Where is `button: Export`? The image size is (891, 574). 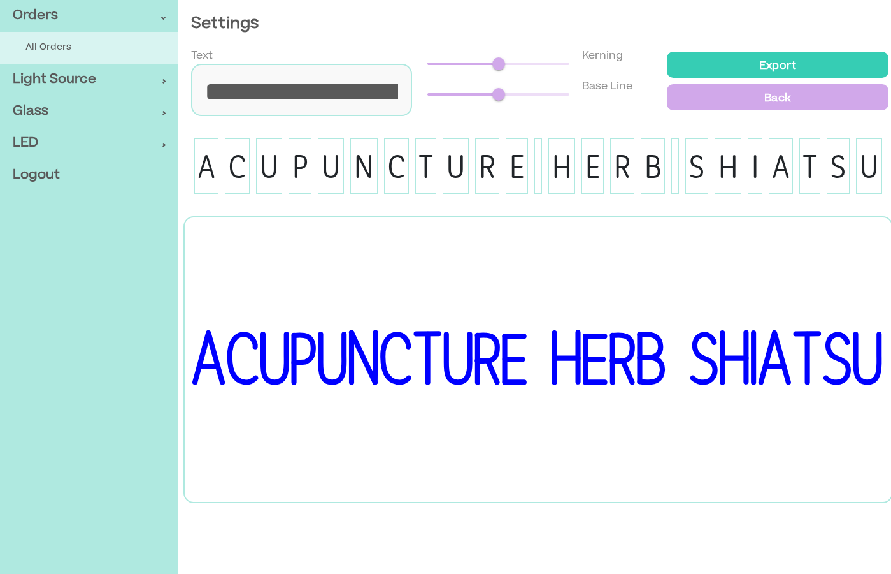 button: Export is located at coordinates (777, 64).